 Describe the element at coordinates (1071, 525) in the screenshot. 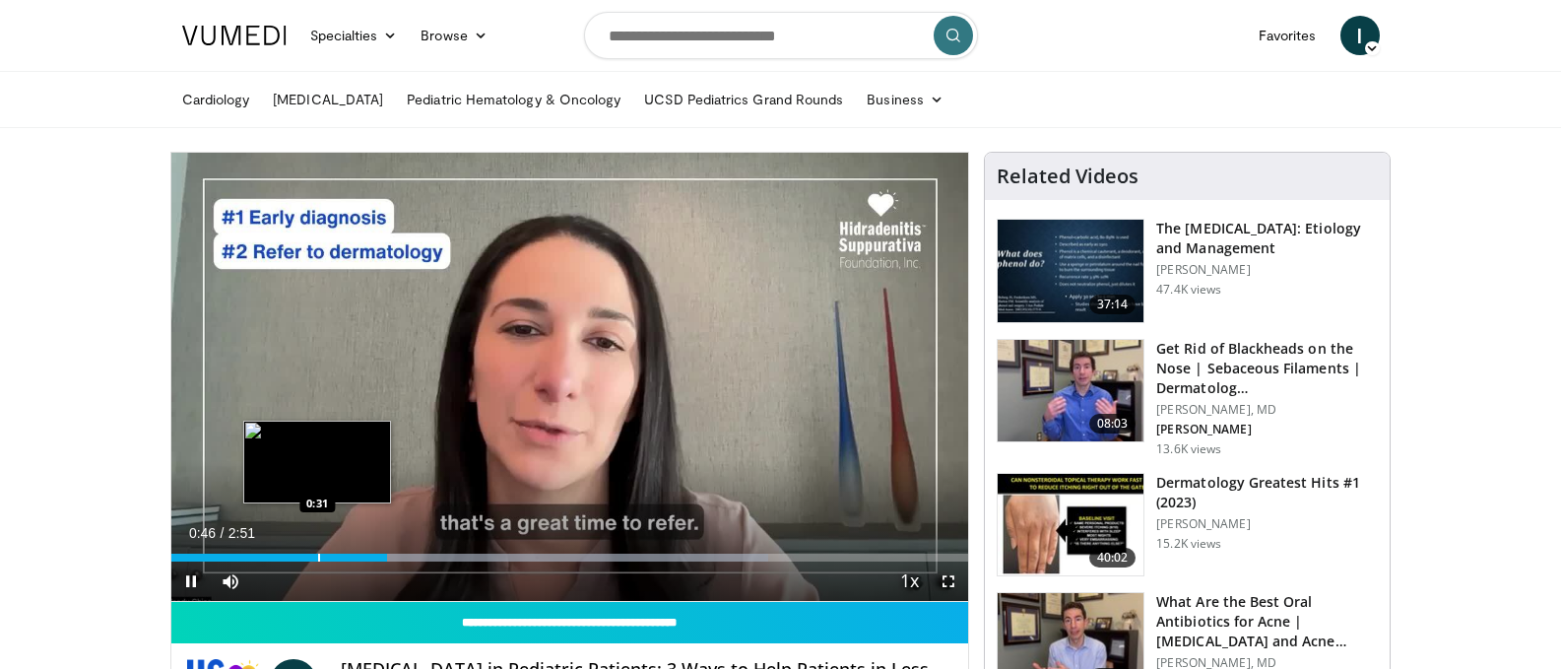

I see `img: 167f4955-2110-4677-a6aa-4d4647c2ca19.150x105_q85_crop-smart_upscale.jpg` at that location.